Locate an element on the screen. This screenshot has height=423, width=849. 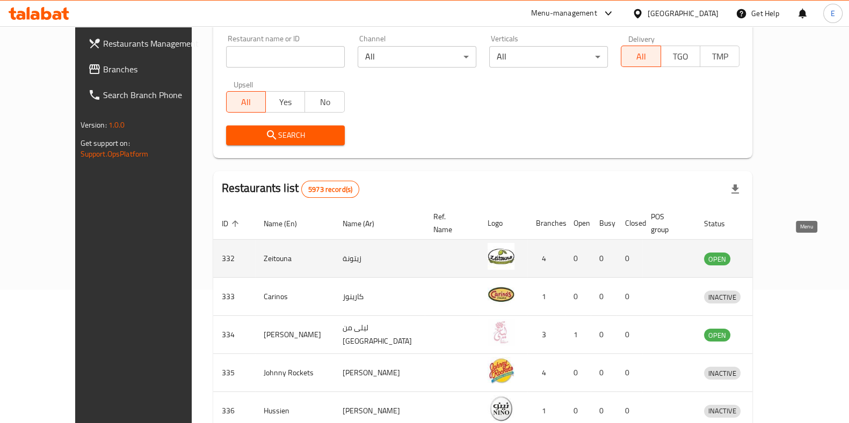
span: Search is located at coordinates (285, 135).